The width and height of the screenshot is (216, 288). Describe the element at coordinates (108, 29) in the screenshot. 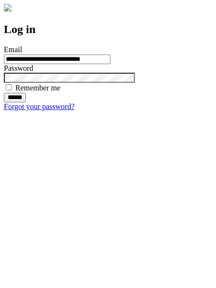

I see `h2: Log in` at that location.